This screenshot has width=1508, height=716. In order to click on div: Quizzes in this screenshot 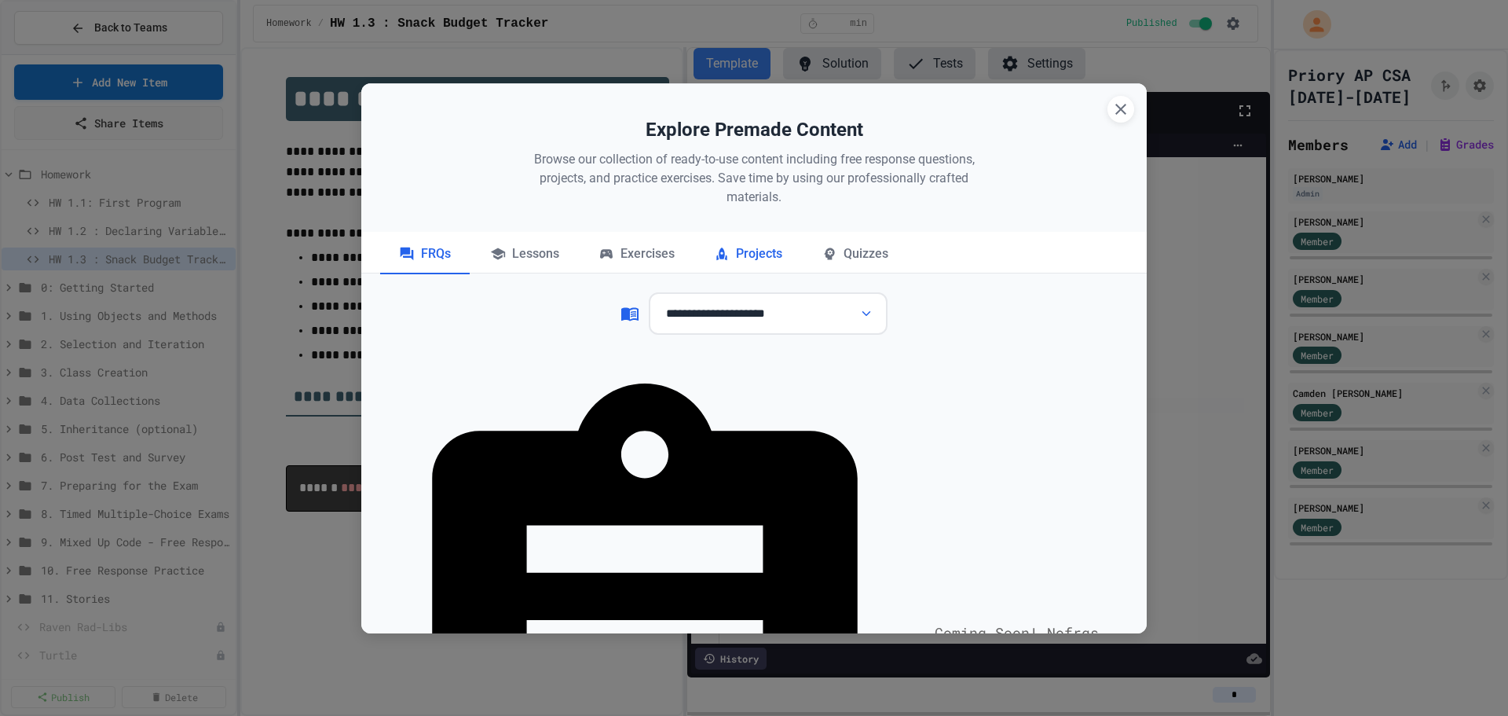, I will do `click(855, 255)`.